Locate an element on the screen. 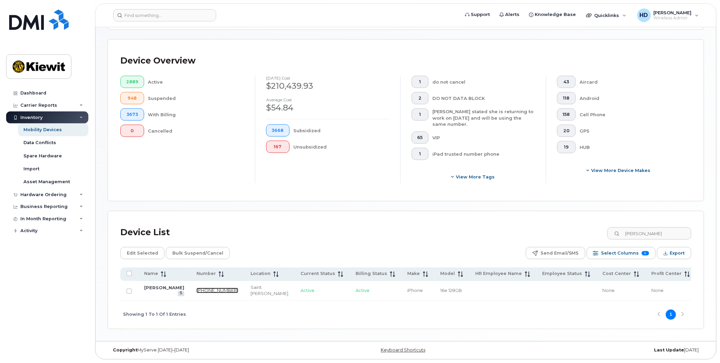 The height and width of the screenshot is (363, 720). span: Cost Center is located at coordinates (617, 274).